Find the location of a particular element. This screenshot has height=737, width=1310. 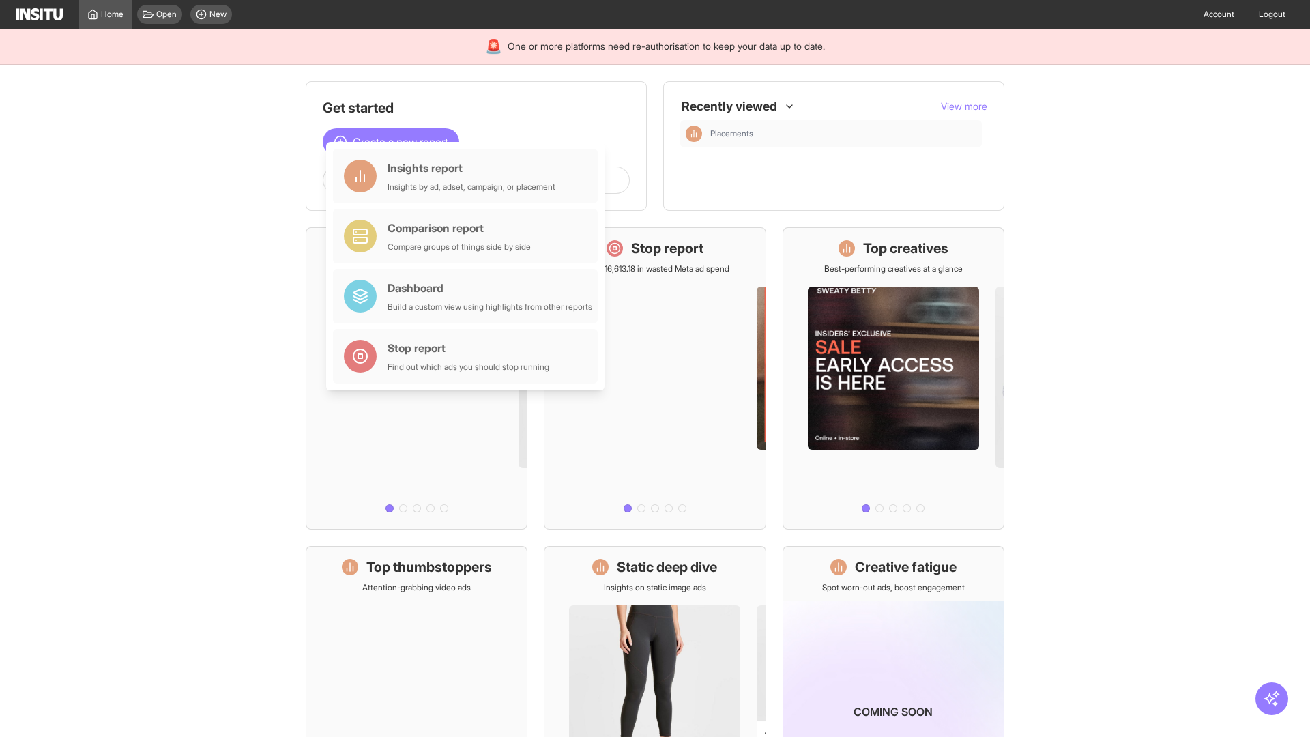

div: Insights report is located at coordinates (471, 168).